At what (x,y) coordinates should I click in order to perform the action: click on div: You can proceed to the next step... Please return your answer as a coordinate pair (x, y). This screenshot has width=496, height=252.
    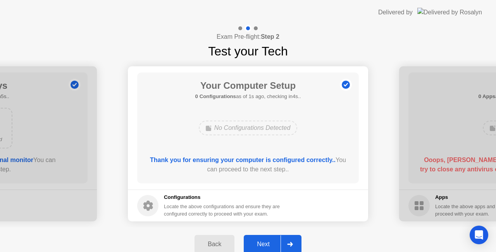
    Looking at the image, I should click on (248, 165).